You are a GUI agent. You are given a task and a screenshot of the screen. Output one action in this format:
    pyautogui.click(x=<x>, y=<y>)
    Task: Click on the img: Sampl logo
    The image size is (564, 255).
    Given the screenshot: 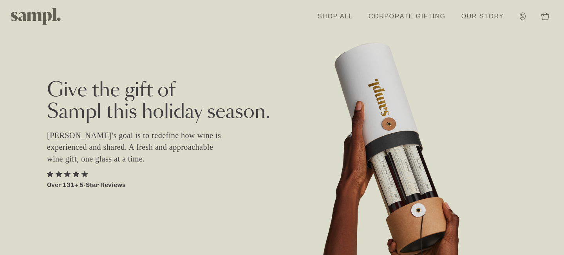 What is the action you would take?
    pyautogui.click(x=36, y=16)
    